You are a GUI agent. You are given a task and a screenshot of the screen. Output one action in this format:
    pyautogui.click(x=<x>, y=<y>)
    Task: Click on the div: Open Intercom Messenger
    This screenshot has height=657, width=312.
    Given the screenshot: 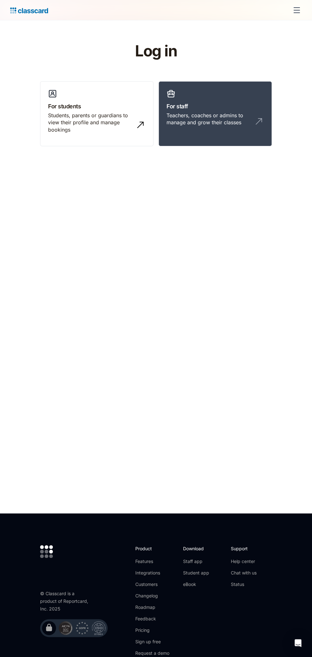 What is the action you would take?
    pyautogui.click(x=298, y=643)
    